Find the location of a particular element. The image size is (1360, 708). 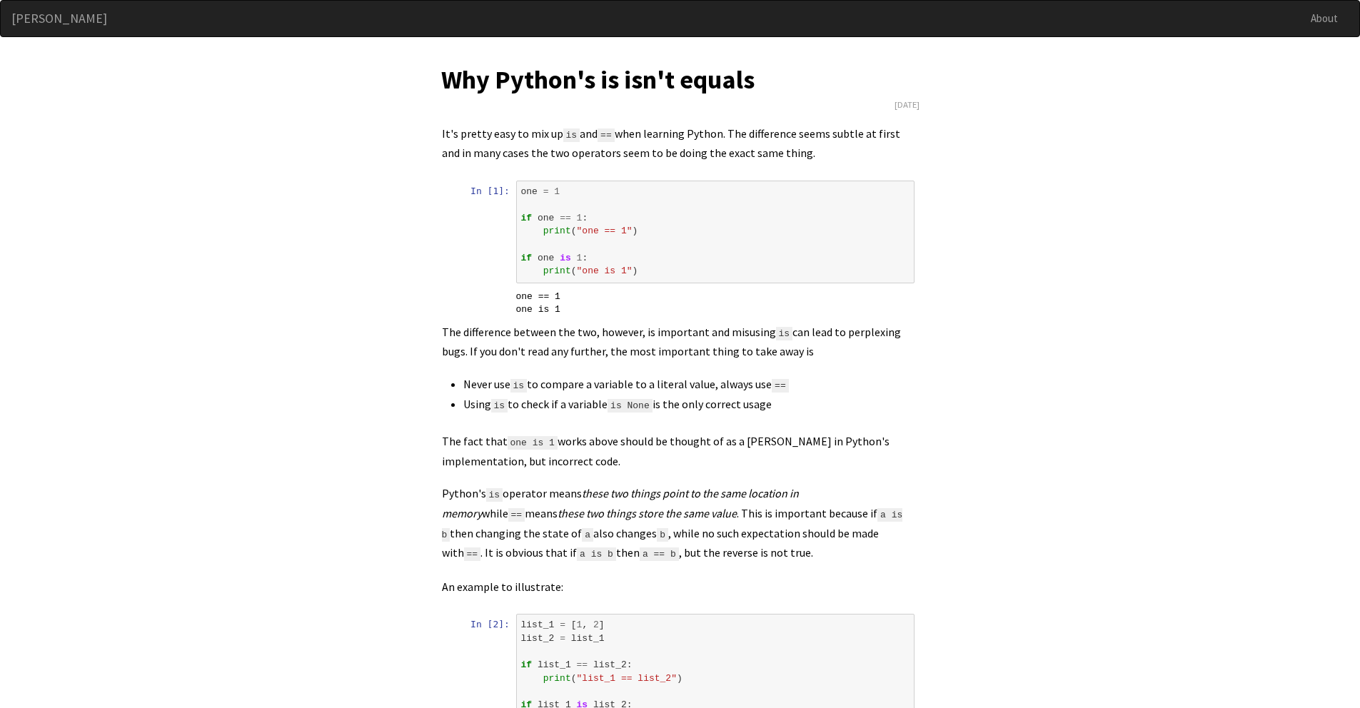

p: Python's operator means while means . This is important because if then changing the state of als... is located at coordinates (680, 524).